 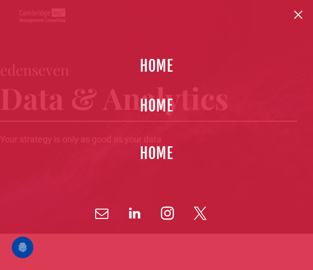 I want to click on a: linkedin, so click(x=134, y=214).